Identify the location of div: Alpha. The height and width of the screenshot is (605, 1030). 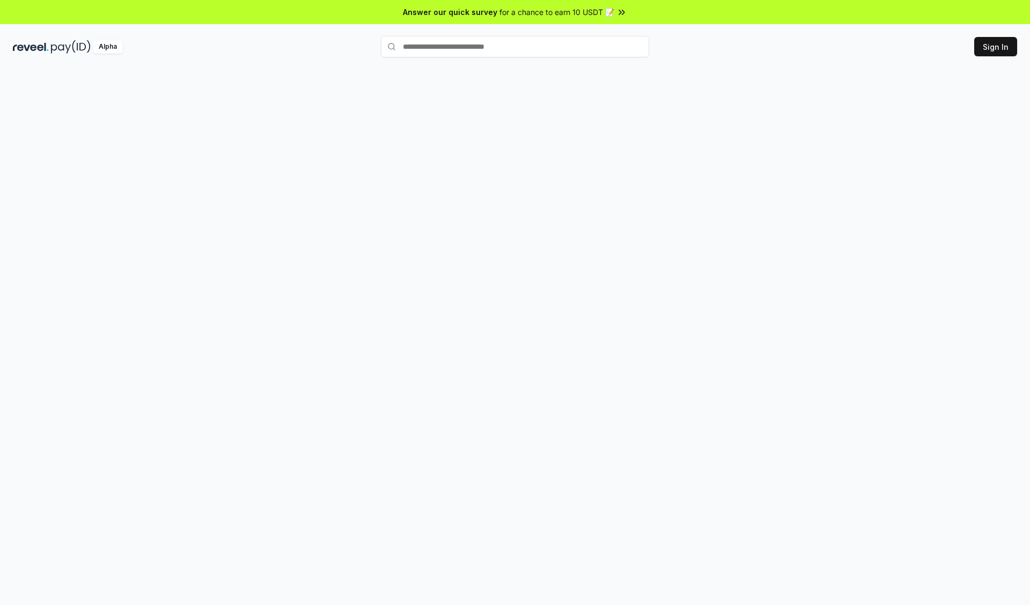
(108, 47).